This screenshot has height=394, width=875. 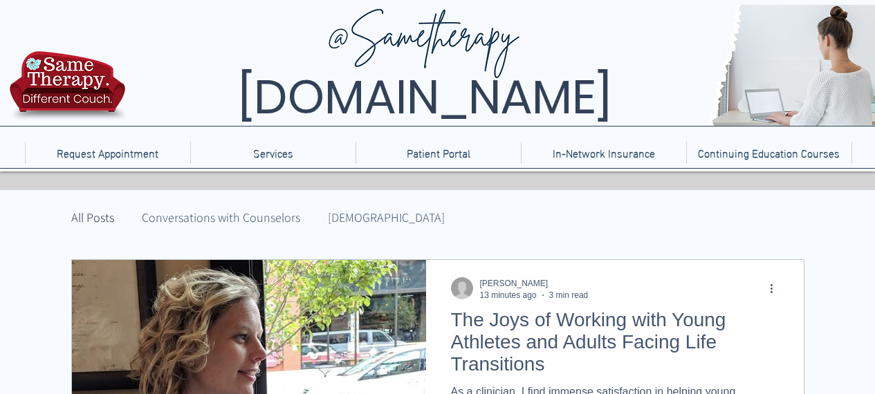 What do you see at coordinates (509, 296) in the screenshot?
I see `span: 13 minutes ago` at bounding box center [509, 296].